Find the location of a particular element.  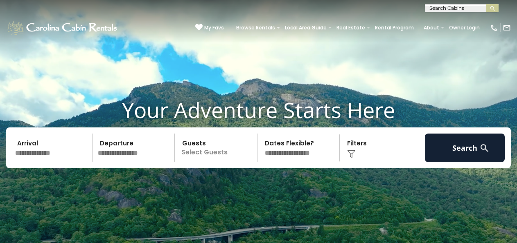

img: filter--v1.png is located at coordinates (351, 154).